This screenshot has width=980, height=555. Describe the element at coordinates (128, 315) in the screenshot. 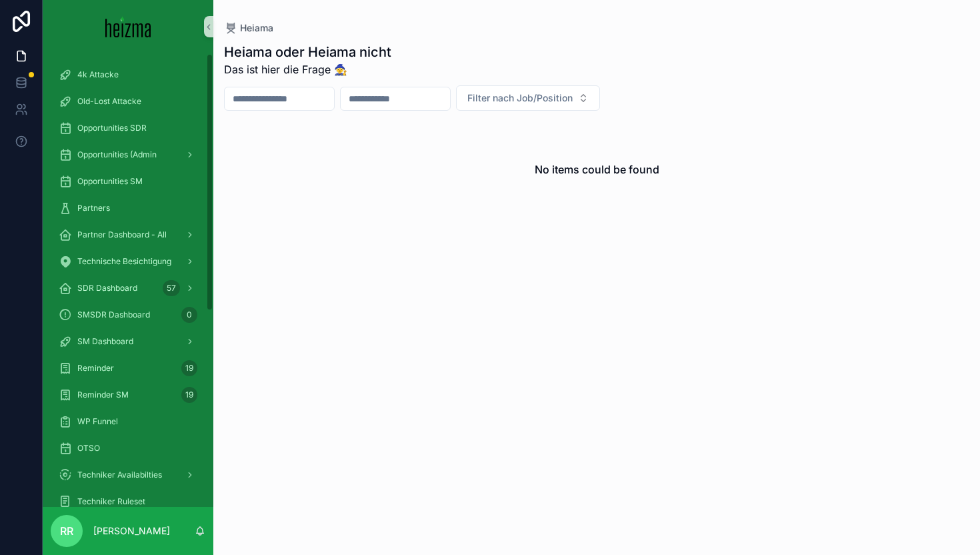

I see `a: SMSDR Dashboard0` at that location.